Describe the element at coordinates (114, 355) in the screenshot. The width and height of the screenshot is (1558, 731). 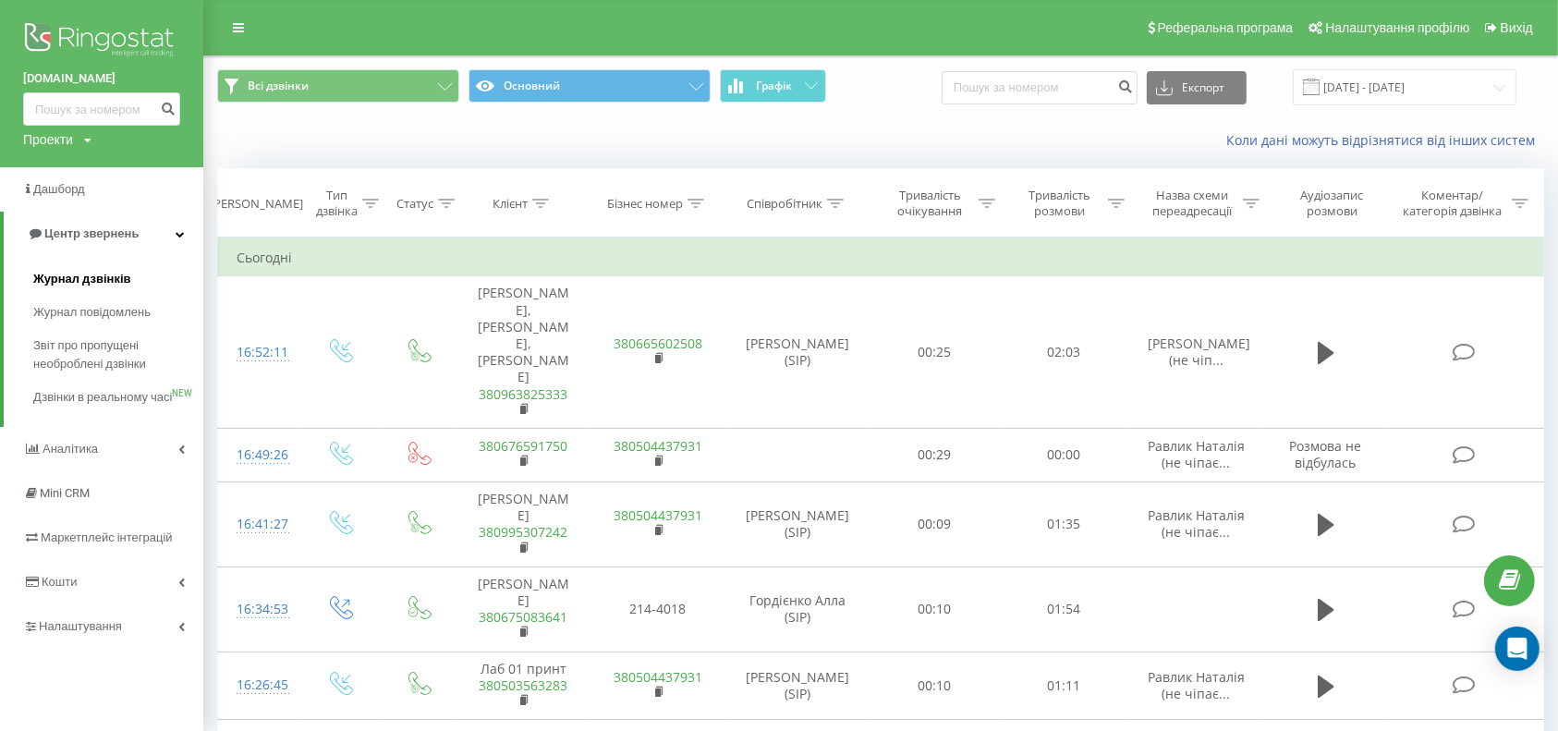
I see `span: Звіт про пропущені необроблені дзвінки` at that location.